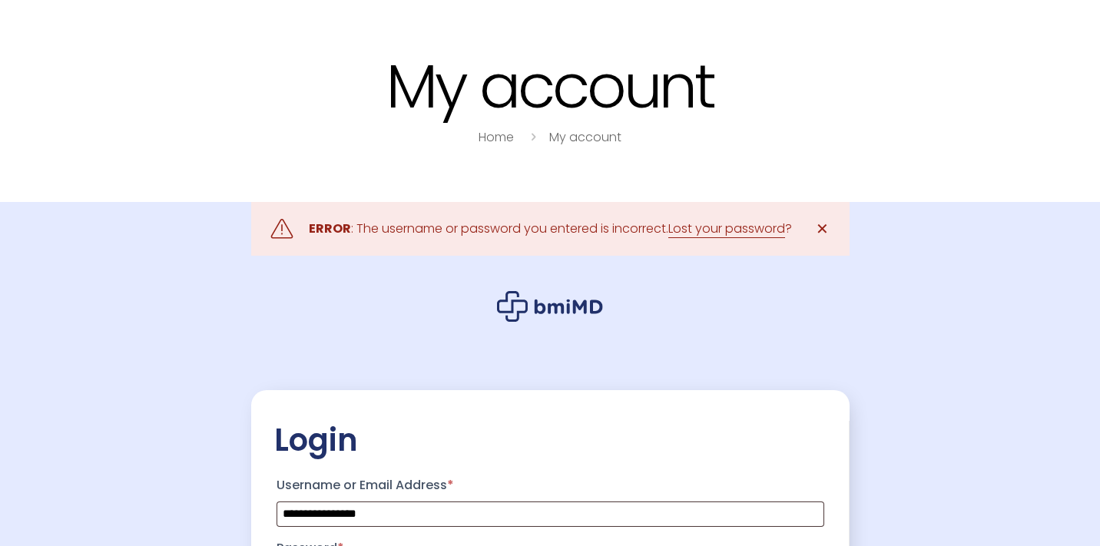 The height and width of the screenshot is (546, 1100). I want to click on h2: Login, so click(550, 440).